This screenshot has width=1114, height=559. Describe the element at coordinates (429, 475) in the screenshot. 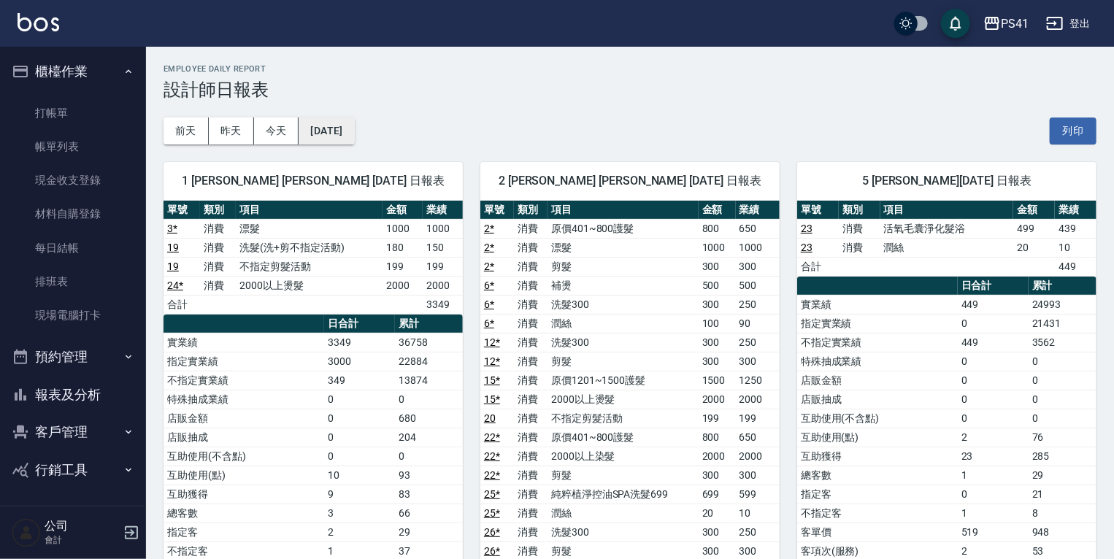

I see `td: 93` at that location.